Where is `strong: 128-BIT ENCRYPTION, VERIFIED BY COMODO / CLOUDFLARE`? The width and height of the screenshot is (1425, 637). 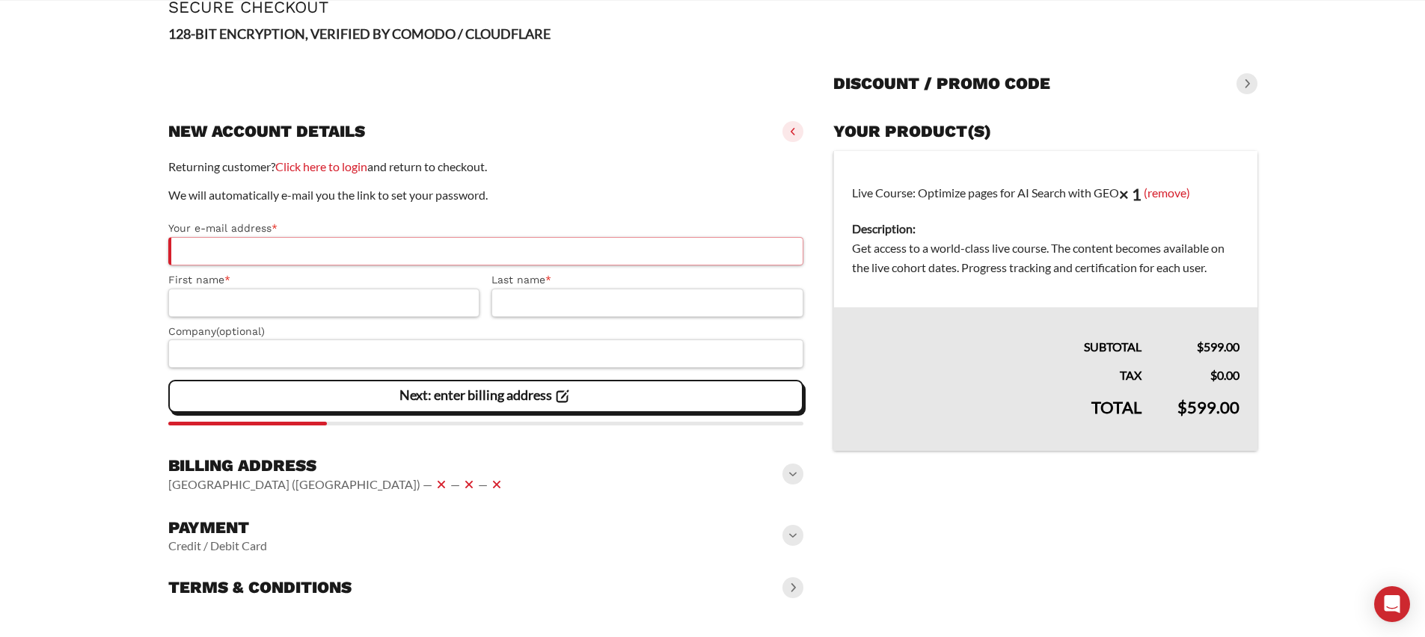
strong: 128-BIT ENCRYPTION, VERIFIED BY COMODO / CLOUDFLARE is located at coordinates (359, 34).